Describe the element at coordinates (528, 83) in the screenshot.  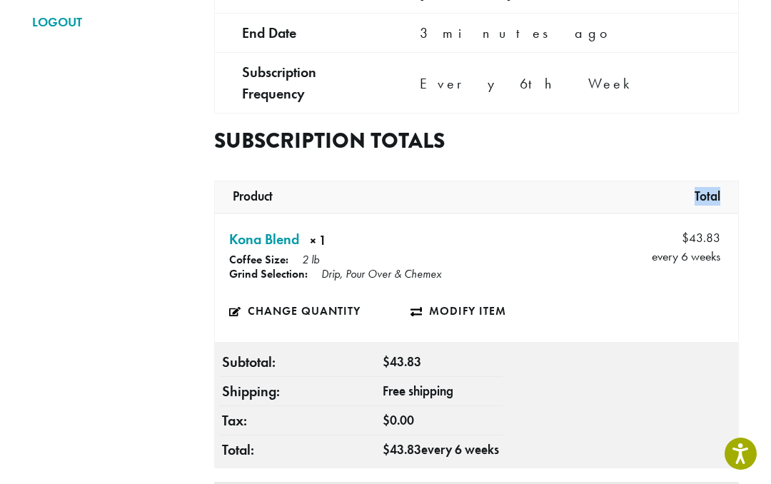
I see `span: Every 6th Week` at that location.